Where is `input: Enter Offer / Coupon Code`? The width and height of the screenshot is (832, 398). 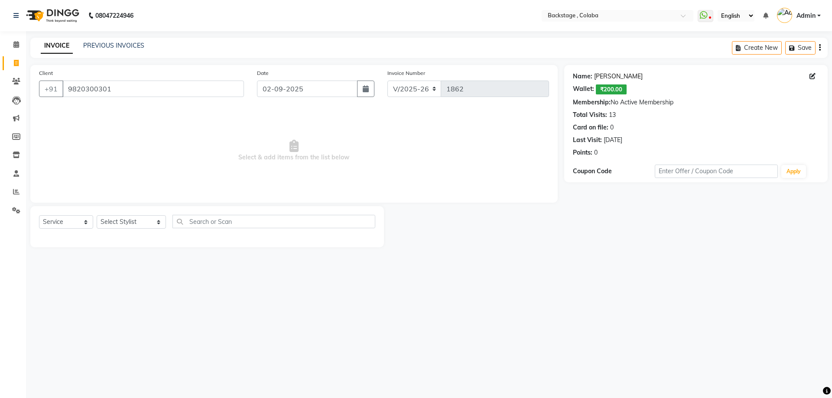
input: Enter Offer / Coupon Code is located at coordinates (716, 171).